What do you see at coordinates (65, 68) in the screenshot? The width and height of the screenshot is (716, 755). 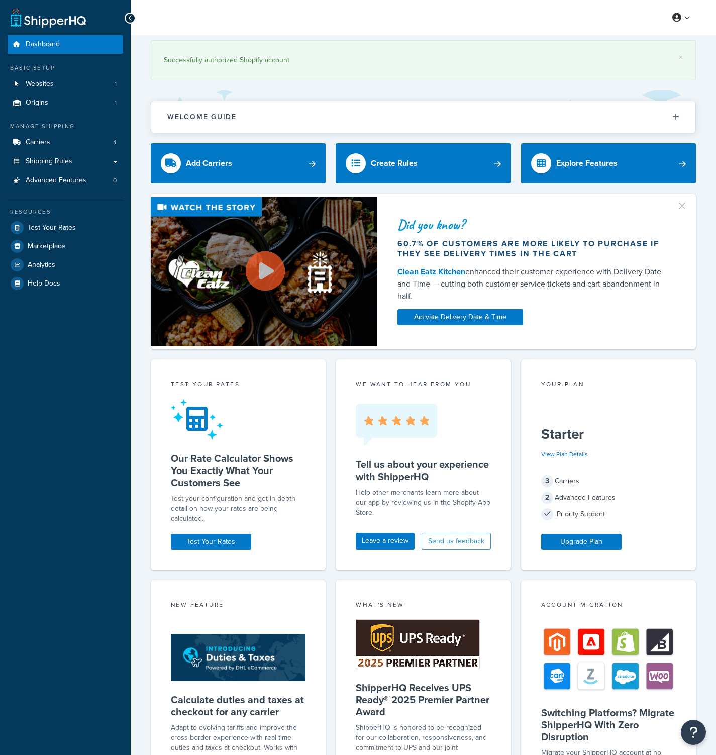 I see `div: Basic Setup` at bounding box center [65, 68].